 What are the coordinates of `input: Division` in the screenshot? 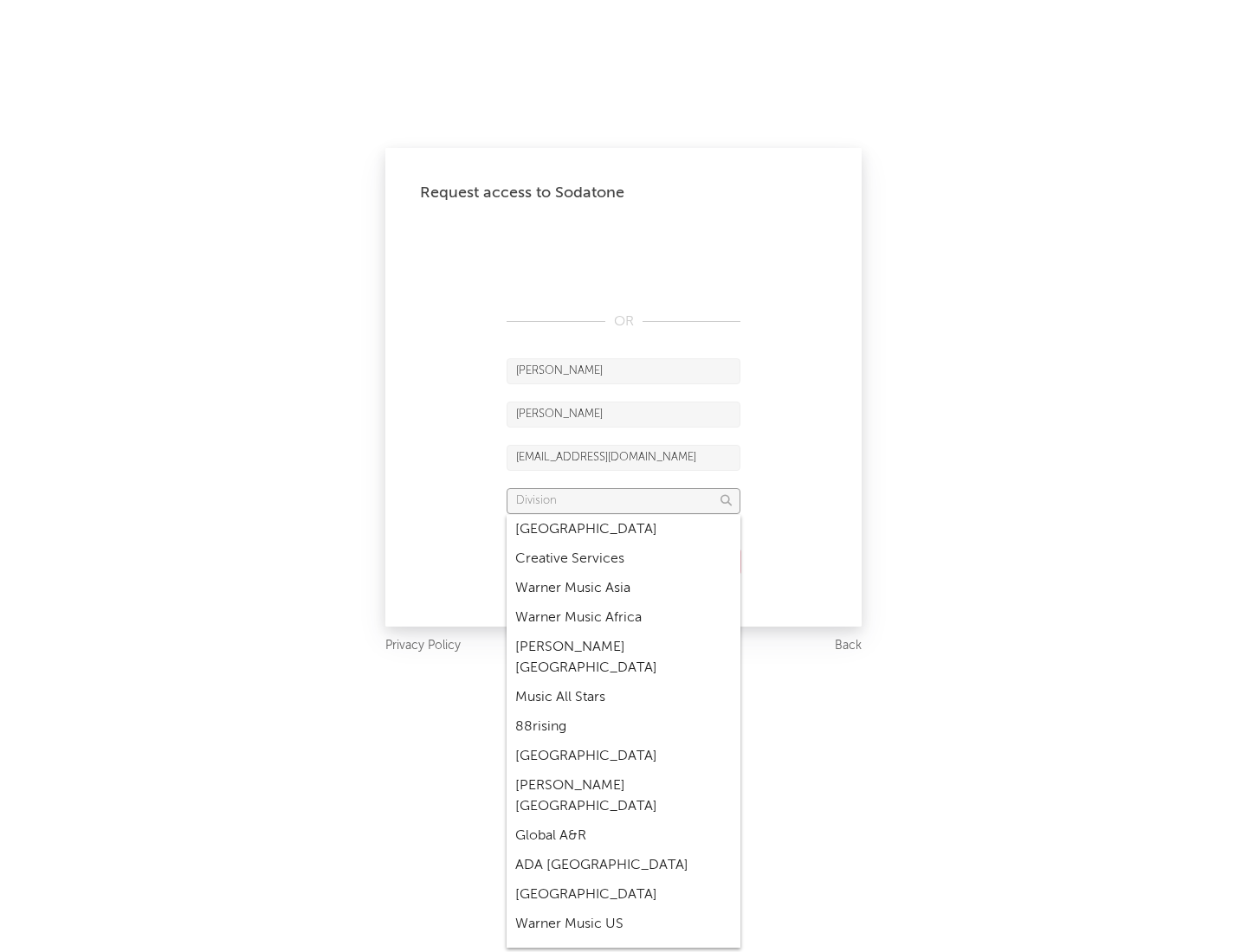 It's located at (623, 501).